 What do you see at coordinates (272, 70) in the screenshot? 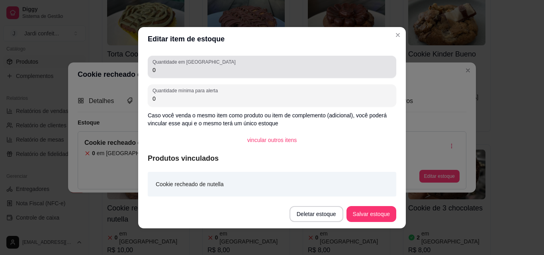
I see `input: Quantidade em estoque` at bounding box center [272, 70].